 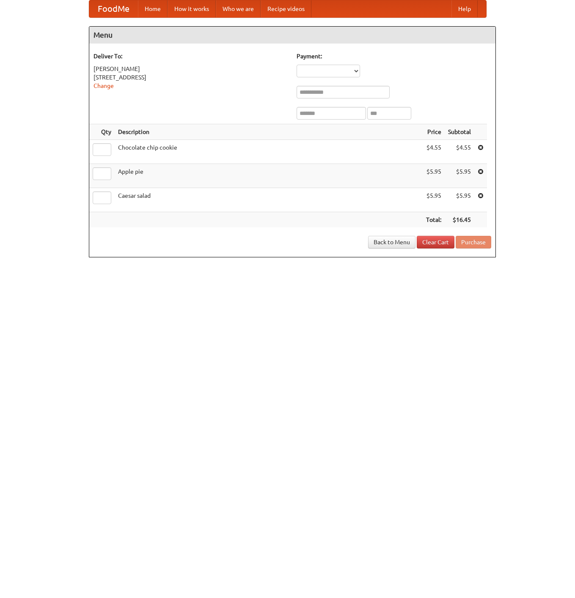 I want to click on th: Price, so click(x=433, y=132).